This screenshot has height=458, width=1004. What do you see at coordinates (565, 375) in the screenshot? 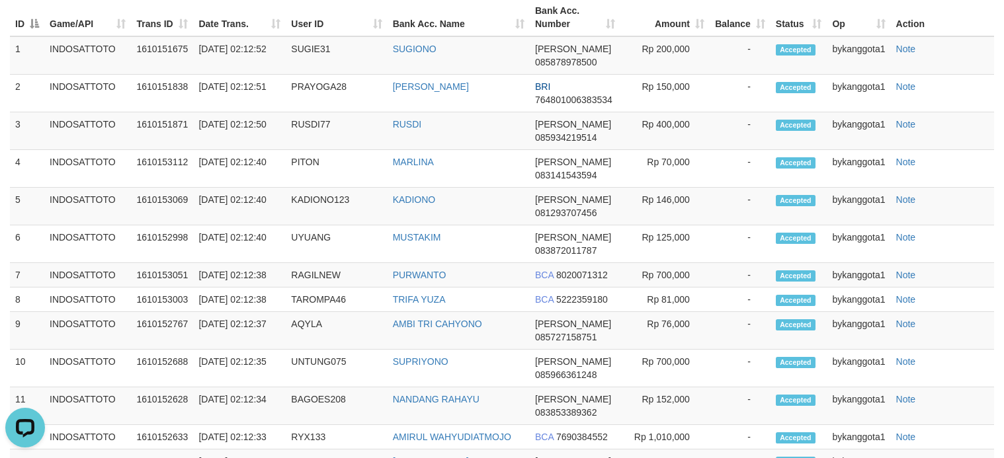
I see `span: Copy 085966361248 to clipboard` at bounding box center [565, 375].